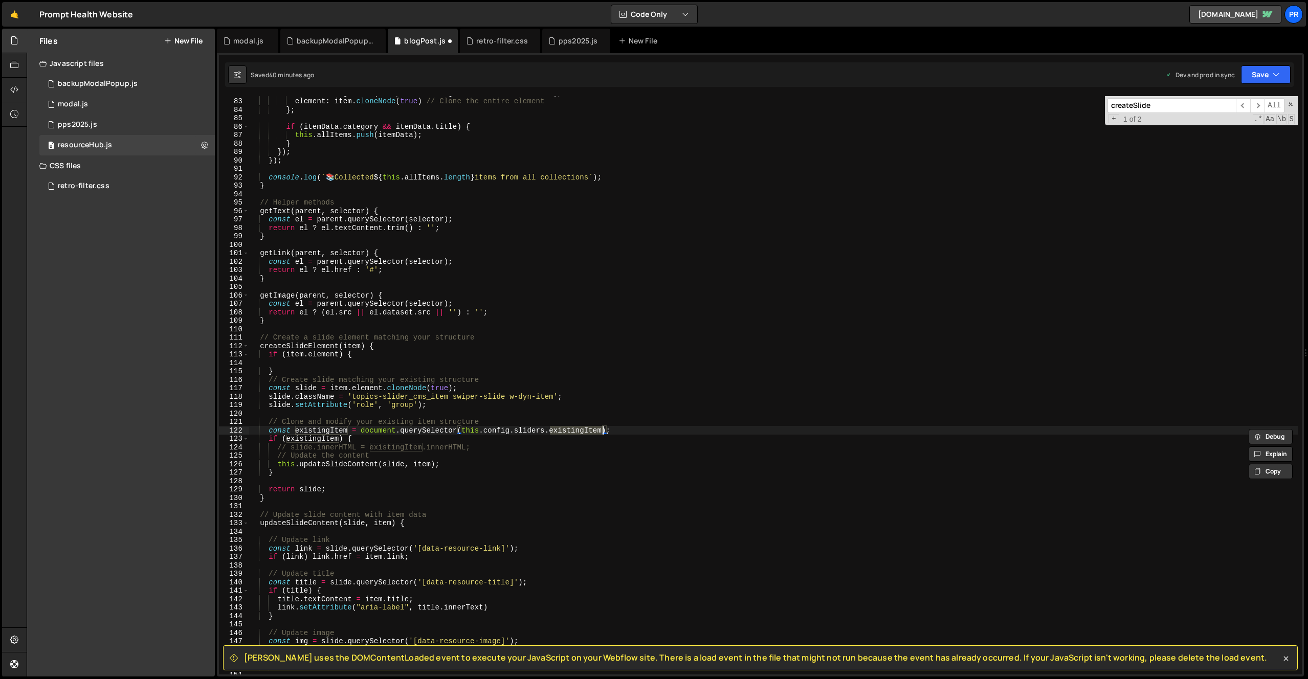  What do you see at coordinates (234, 144) in the screenshot?
I see `div: 88` at bounding box center [234, 144].